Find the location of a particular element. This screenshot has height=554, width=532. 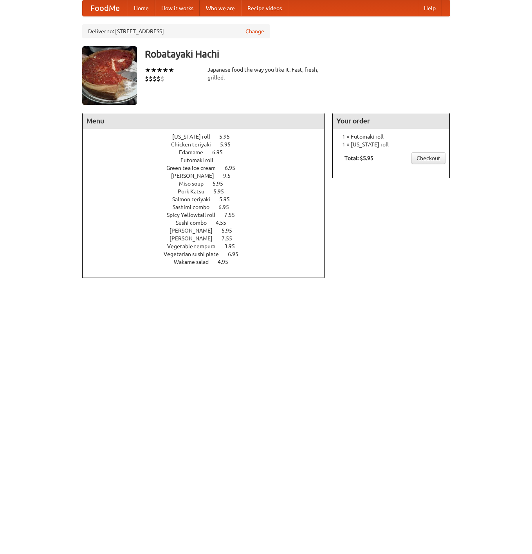

span: 3.95 is located at coordinates (233, 246).